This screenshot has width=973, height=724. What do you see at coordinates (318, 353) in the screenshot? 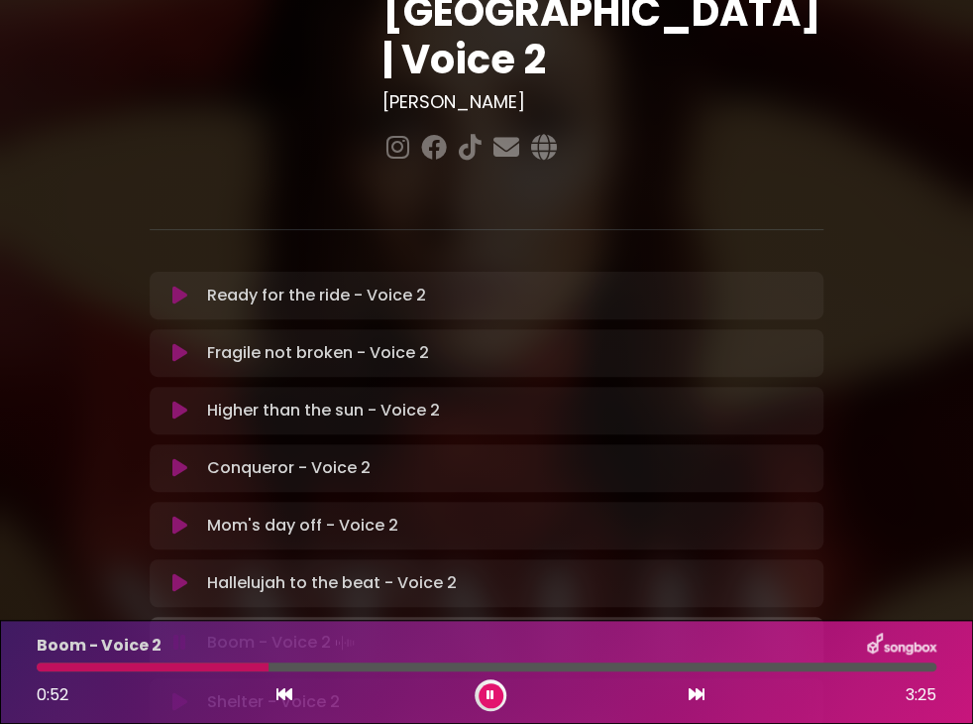
I see `p: Fragile not broken - Voice 2` at bounding box center [318, 353].